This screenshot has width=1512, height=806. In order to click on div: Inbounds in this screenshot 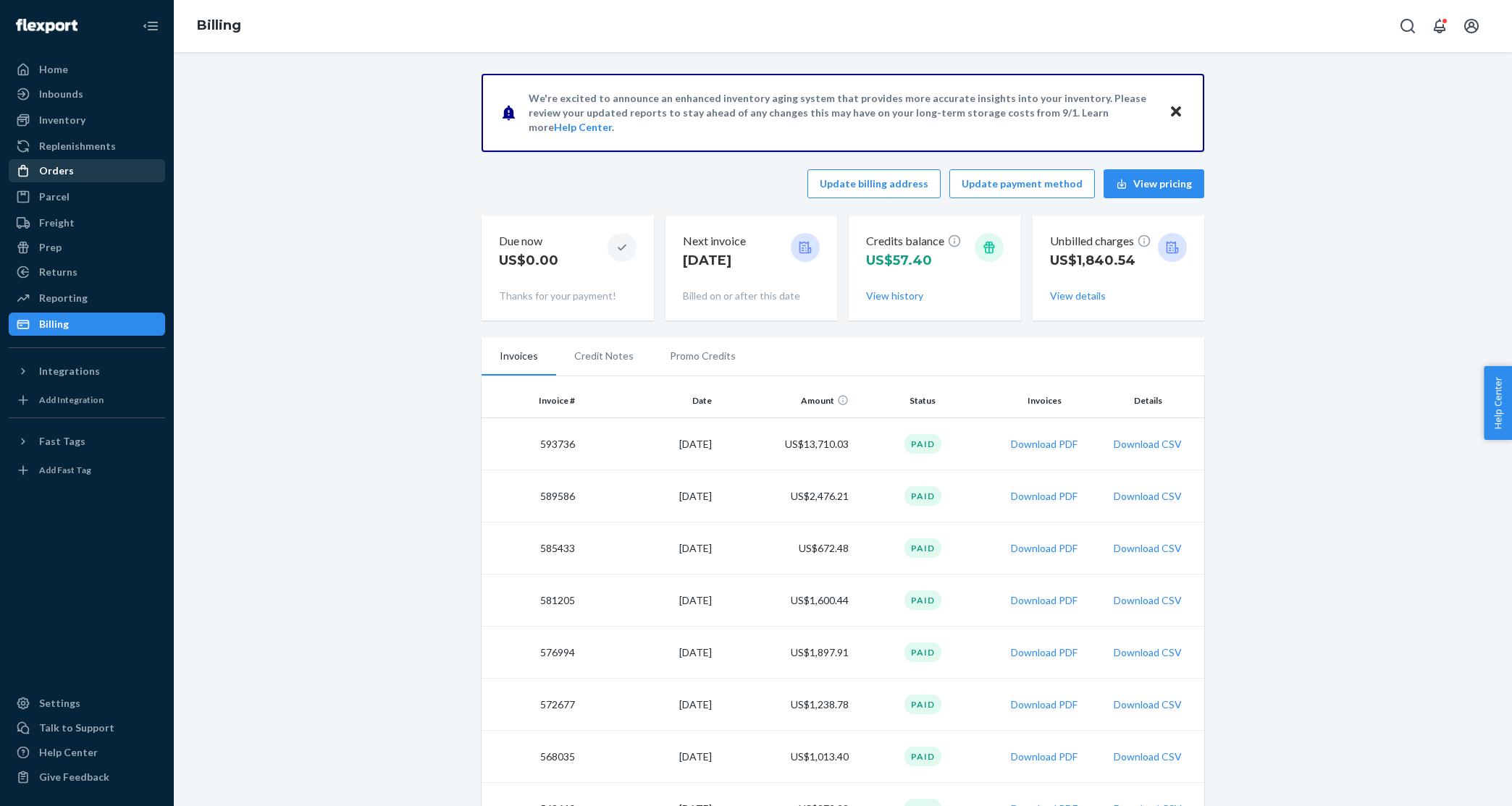, I will do `click(61, 95)`.